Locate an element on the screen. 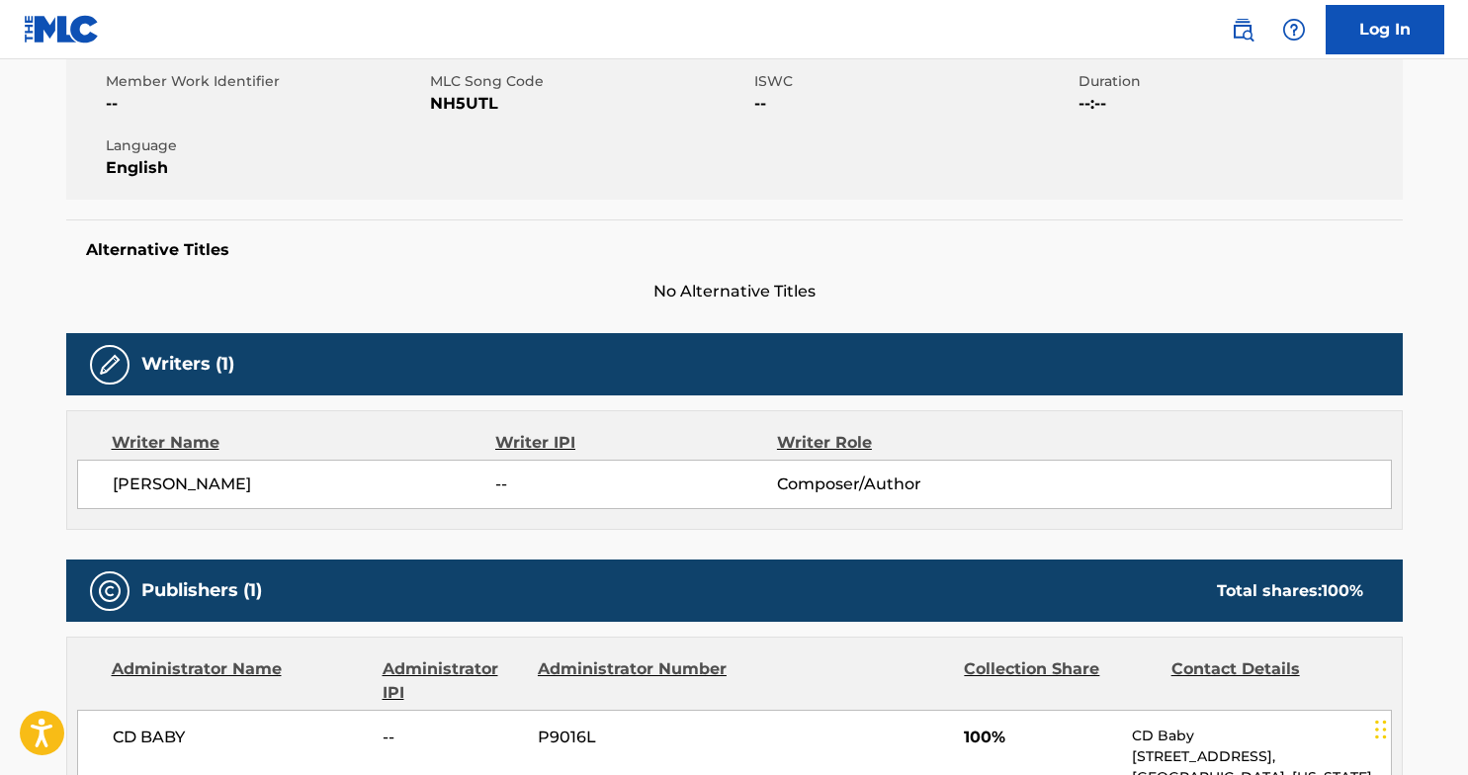 The height and width of the screenshot is (775, 1468). span: NH5UTL is located at coordinates (589, 104).